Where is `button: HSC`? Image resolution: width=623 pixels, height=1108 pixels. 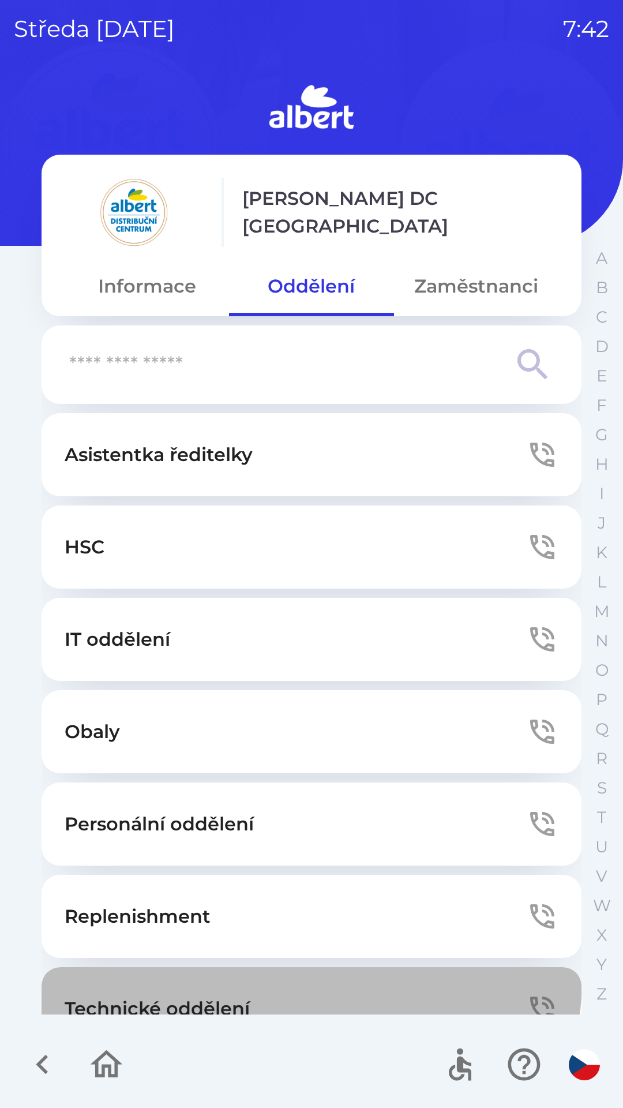
button: HSC is located at coordinates (312, 547).